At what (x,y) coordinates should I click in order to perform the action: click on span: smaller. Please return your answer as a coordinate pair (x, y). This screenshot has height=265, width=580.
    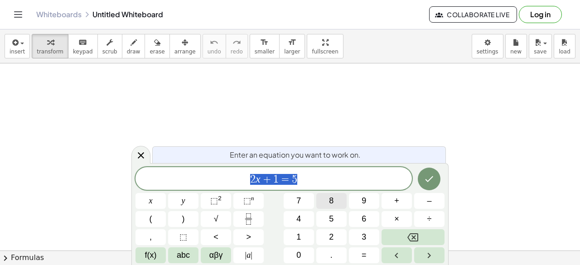
    Looking at the image, I should click on (265, 52).